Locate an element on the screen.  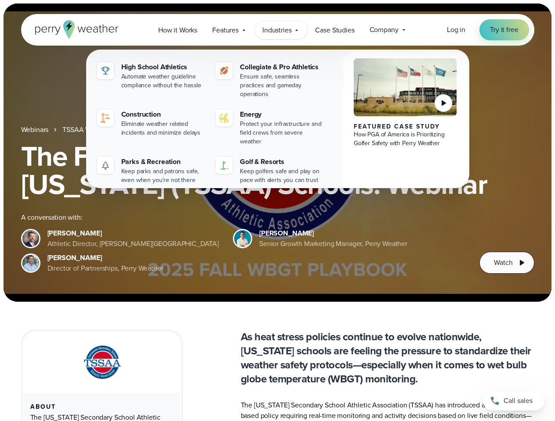
span: Call sales is located at coordinates (518, 401).